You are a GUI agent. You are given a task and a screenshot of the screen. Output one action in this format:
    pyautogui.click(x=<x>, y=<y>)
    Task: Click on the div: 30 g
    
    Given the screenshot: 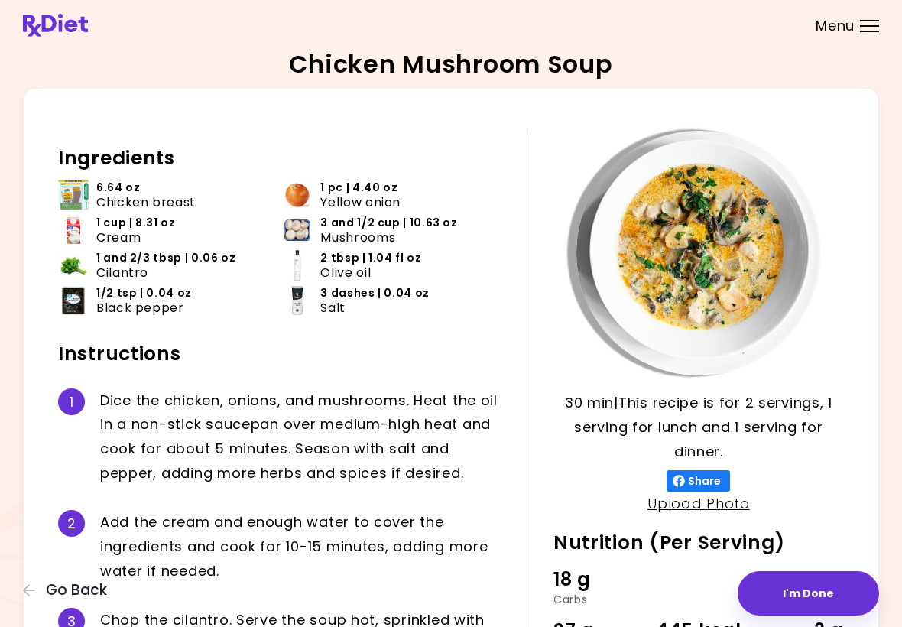 What is the action you would take?
    pyautogui.click(x=795, y=580)
    